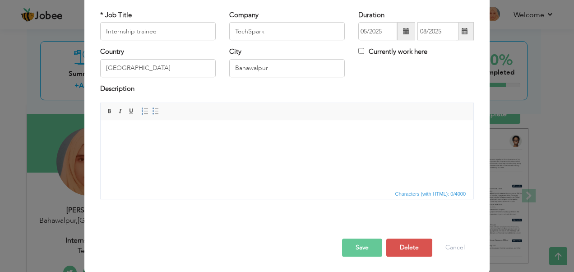  Describe the element at coordinates (455, 247) in the screenshot. I see `button: Cancel` at that location.